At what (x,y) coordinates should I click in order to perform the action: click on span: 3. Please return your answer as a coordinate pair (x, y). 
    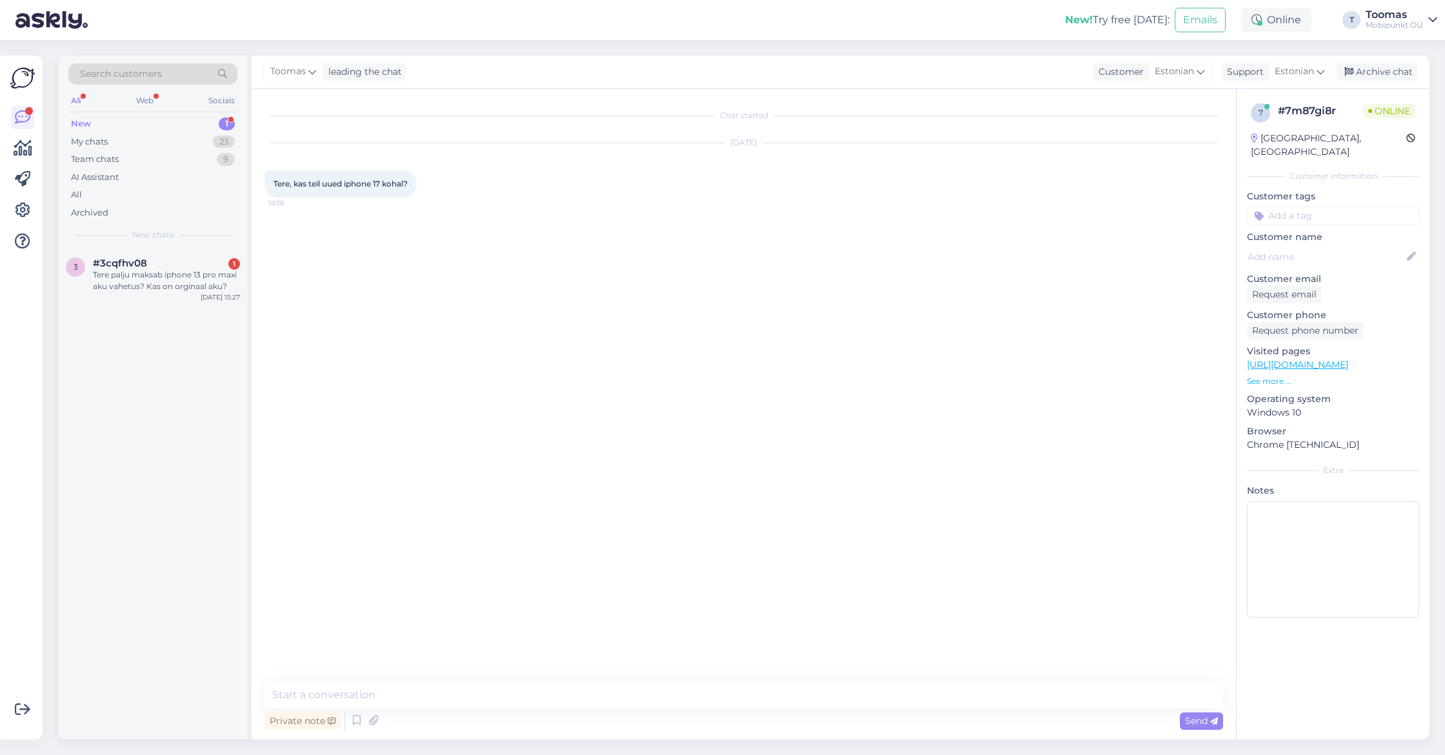
    Looking at the image, I should click on (75, 266).